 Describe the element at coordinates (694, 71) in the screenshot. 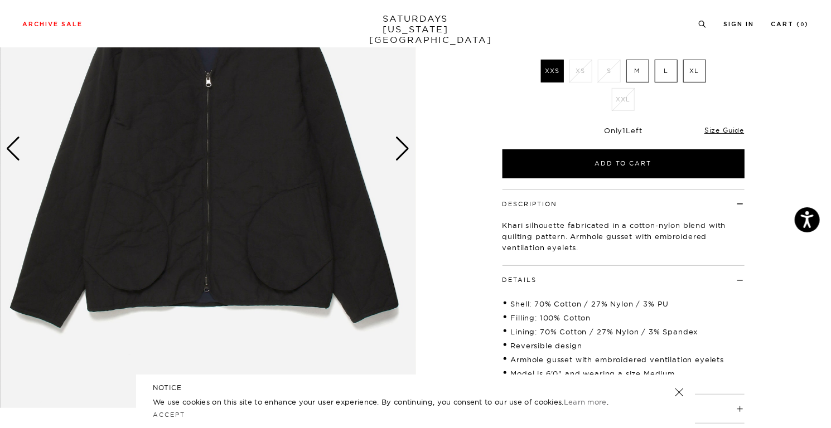

I see `label: XL` at that location.